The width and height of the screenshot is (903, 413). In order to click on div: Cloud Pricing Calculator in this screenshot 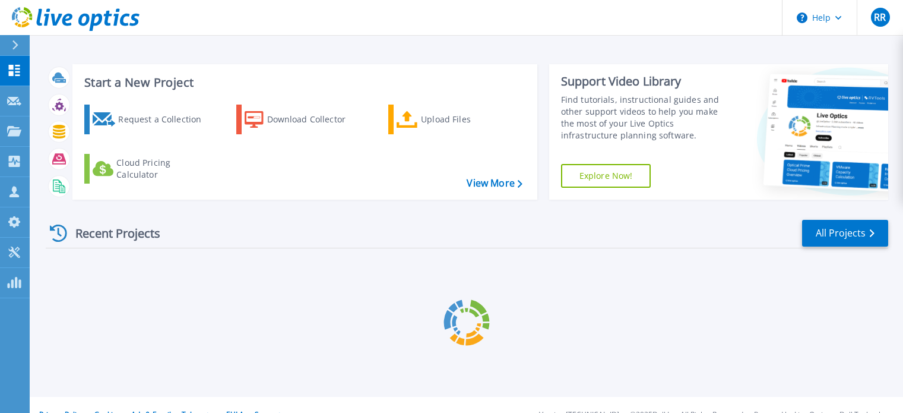, I will do `click(164, 169)`.